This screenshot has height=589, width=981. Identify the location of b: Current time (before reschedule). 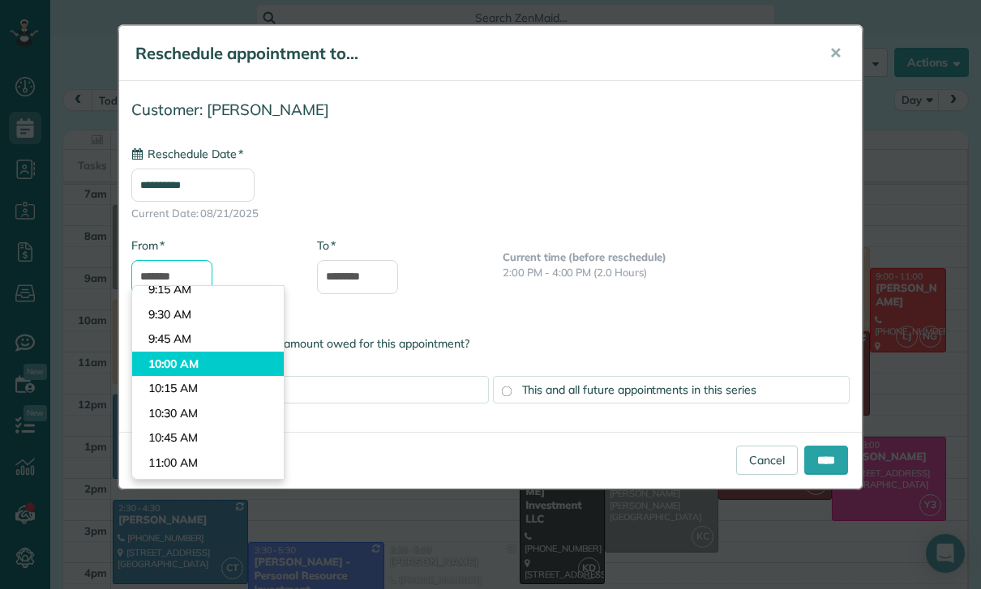
(584, 257).